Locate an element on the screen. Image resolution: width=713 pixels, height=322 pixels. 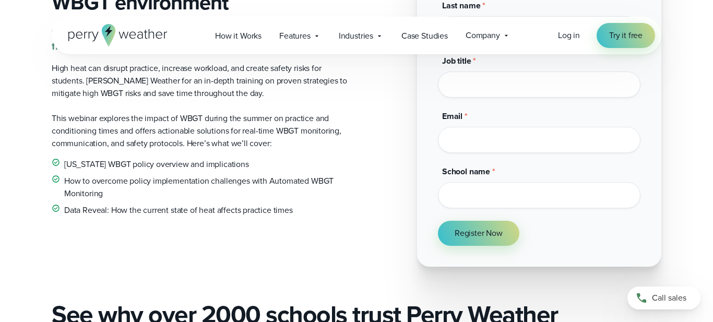
span: Log in is located at coordinates (569, 35).